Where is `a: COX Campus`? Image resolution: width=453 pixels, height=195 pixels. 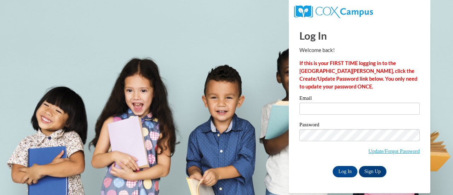 a: COX Campus is located at coordinates (334, 11).